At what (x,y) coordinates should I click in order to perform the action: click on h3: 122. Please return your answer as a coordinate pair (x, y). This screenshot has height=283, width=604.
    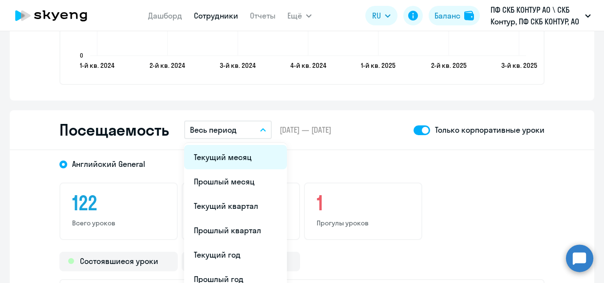
    Looking at the image, I should click on (118, 203).